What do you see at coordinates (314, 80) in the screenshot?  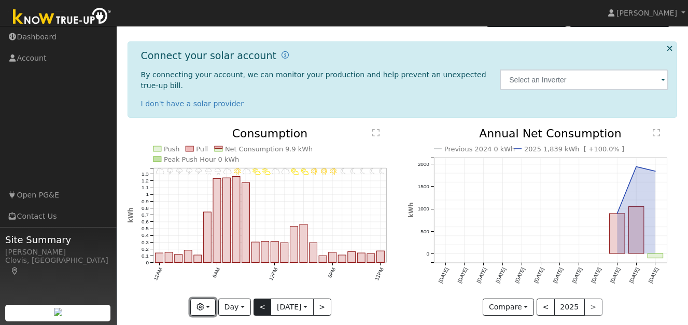 I see `span: By connecting your account, we can monitor your production and help prevent an unexpected true-up...` at bounding box center [314, 80].